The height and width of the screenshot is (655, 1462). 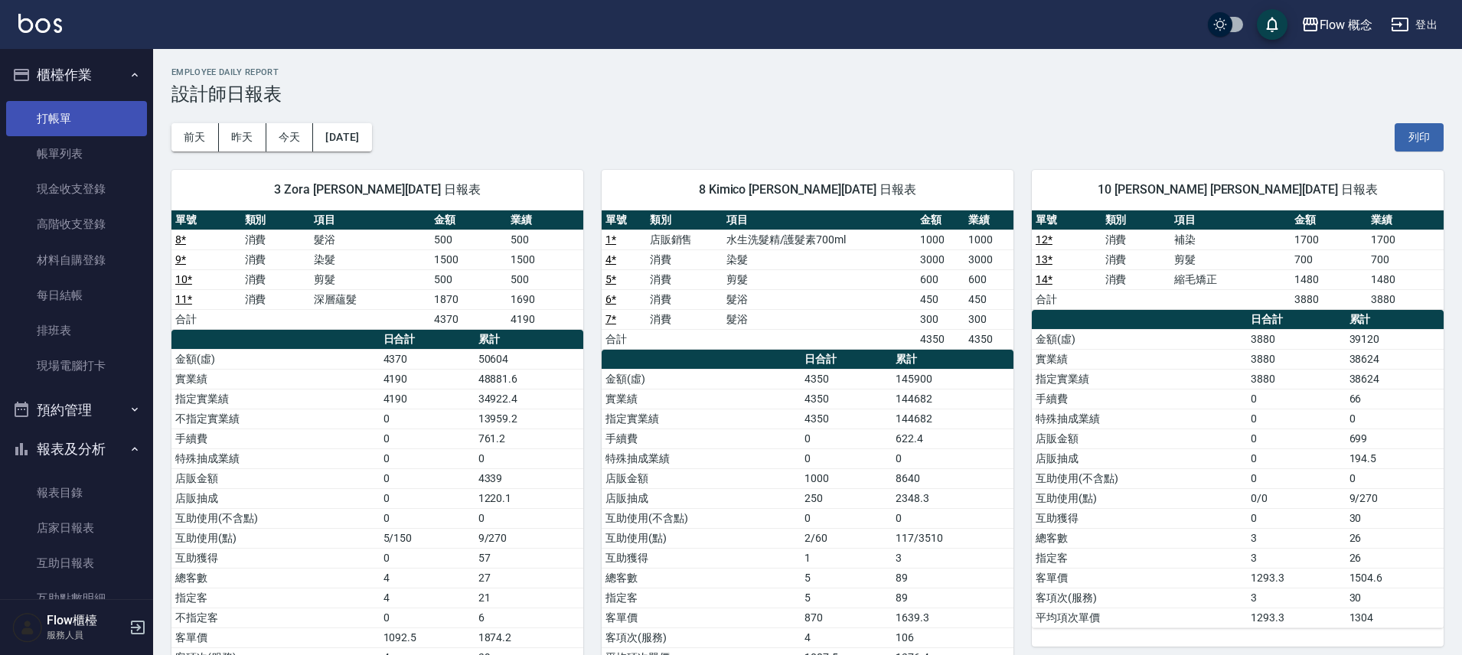 What do you see at coordinates (1394, 578) in the screenshot?
I see `td: 1504.6` at bounding box center [1394, 578].